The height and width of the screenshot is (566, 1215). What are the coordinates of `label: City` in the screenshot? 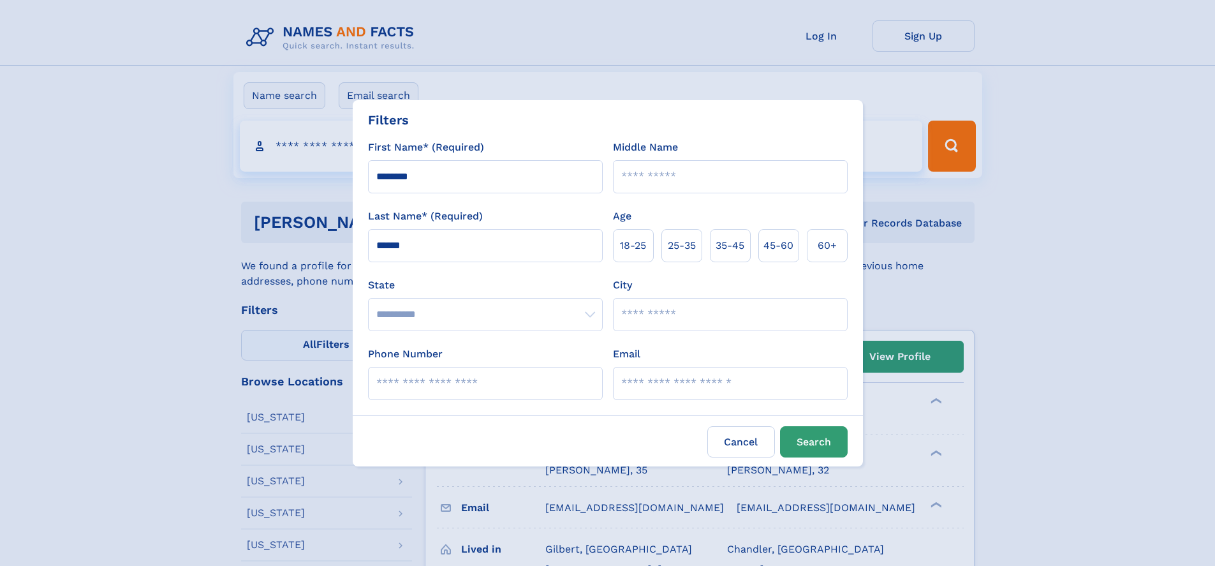 It's located at (622, 285).